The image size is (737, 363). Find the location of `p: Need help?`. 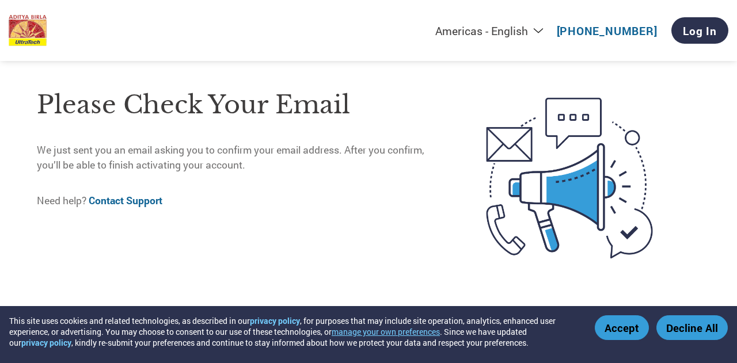

p: Need help? is located at coordinates (238, 201).